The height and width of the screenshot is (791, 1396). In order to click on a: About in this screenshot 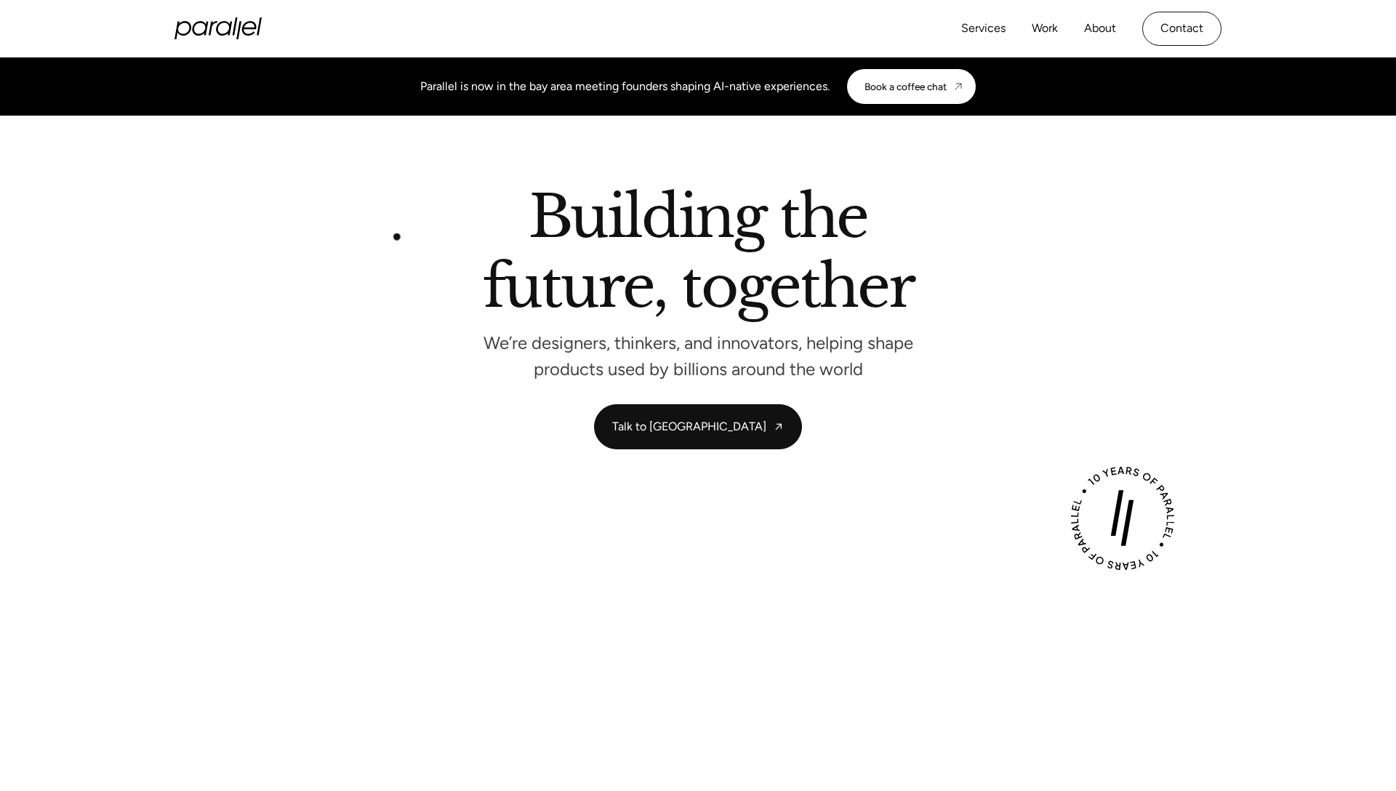, I will do `click(1100, 28)`.